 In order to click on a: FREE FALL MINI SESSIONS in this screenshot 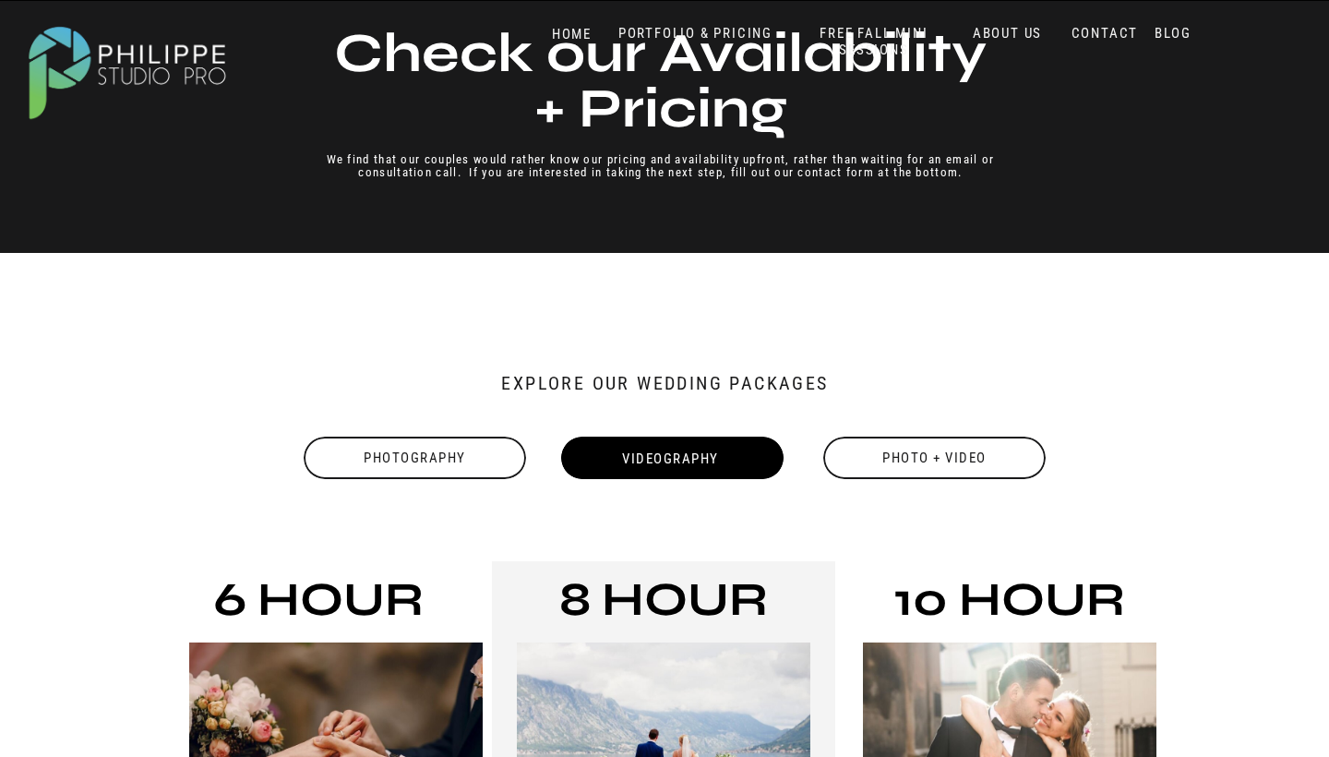, I will do `click(874, 42)`.